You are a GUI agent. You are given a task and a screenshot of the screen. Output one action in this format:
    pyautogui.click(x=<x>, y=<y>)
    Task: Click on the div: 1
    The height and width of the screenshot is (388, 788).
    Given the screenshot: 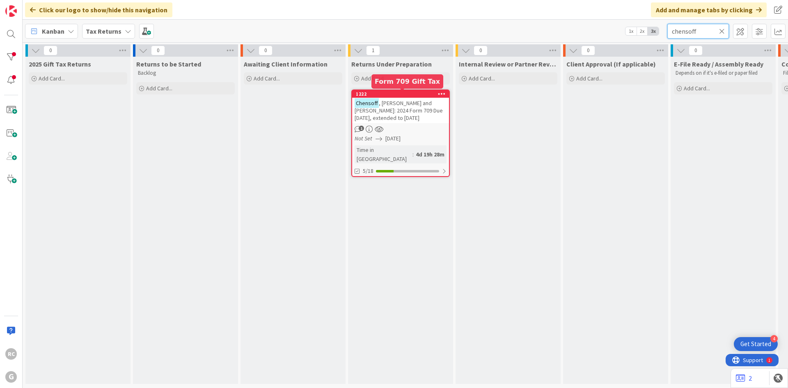 What is the action you would take?
    pyautogui.click(x=44, y=7)
    